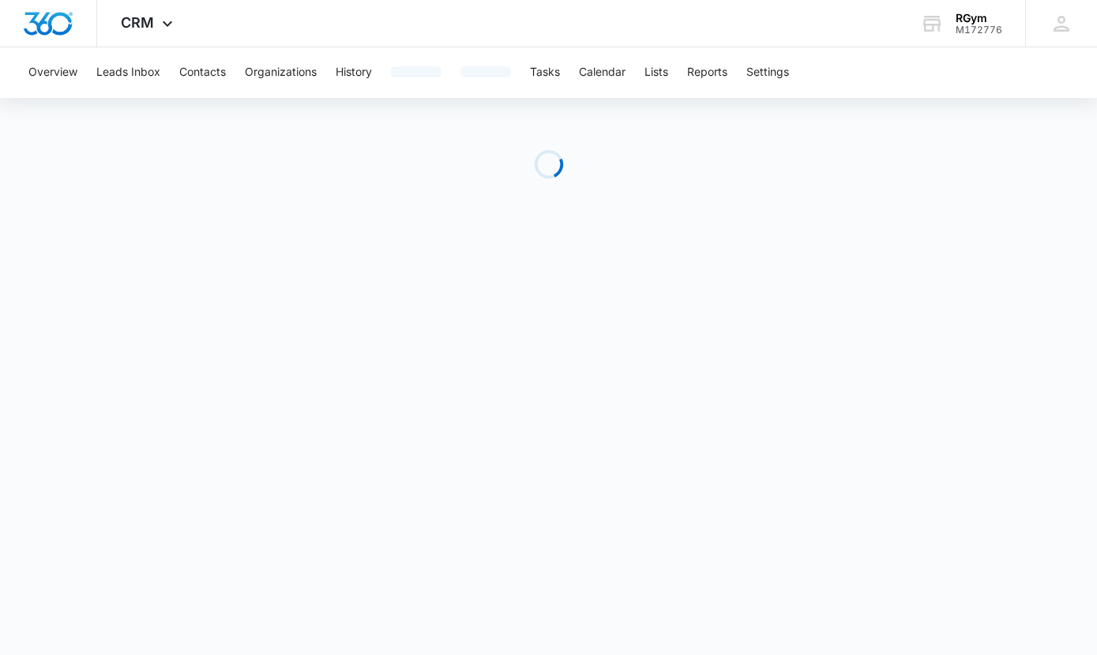 This screenshot has width=1097, height=655. I want to click on button: Calendar, so click(602, 73).